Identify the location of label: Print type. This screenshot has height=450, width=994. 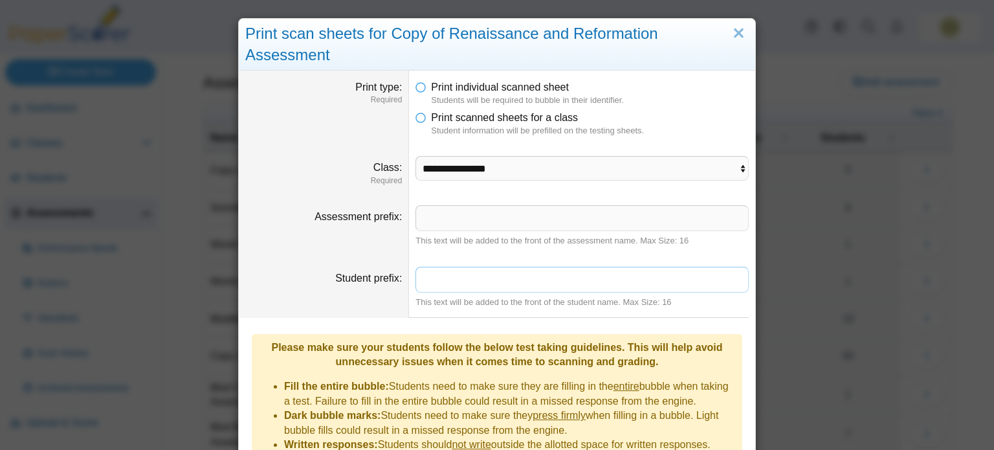
(379, 87).